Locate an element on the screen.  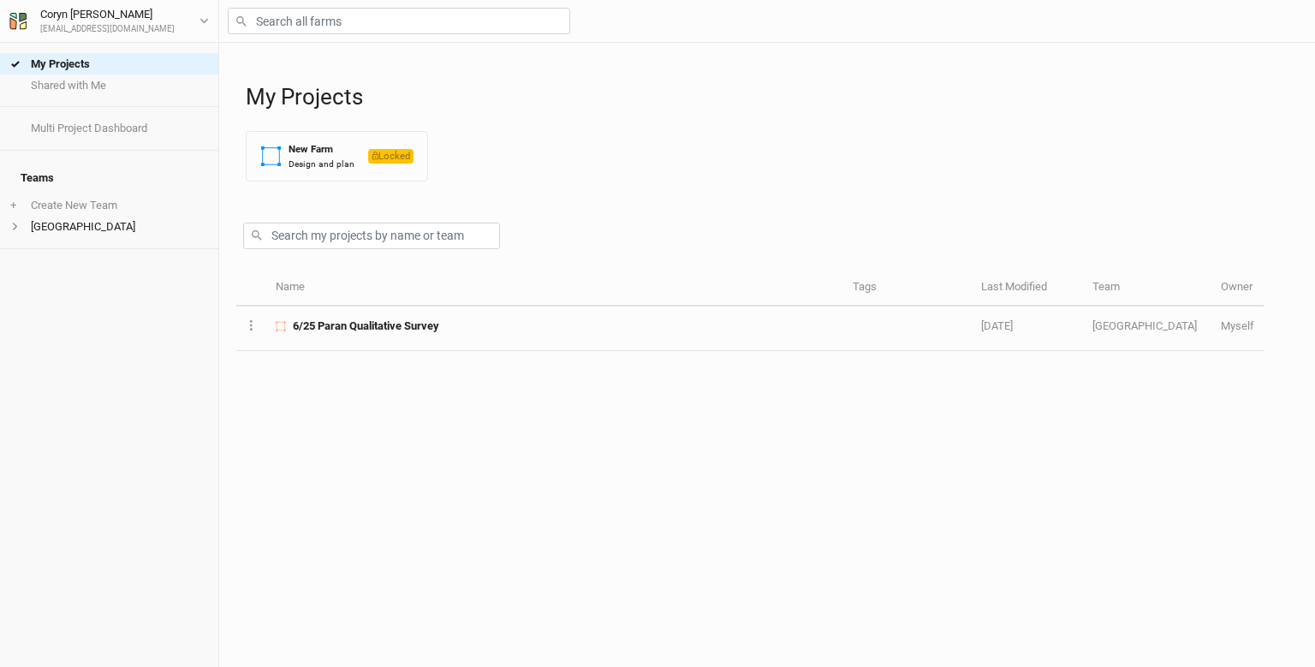
th: Last Modified is located at coordinates (1027, 288).